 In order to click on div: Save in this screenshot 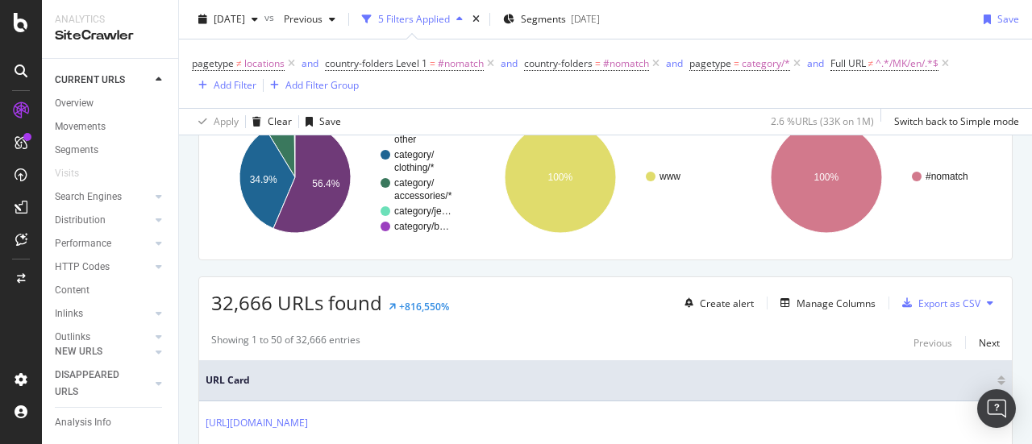, I will do `click(1007, 19)`.